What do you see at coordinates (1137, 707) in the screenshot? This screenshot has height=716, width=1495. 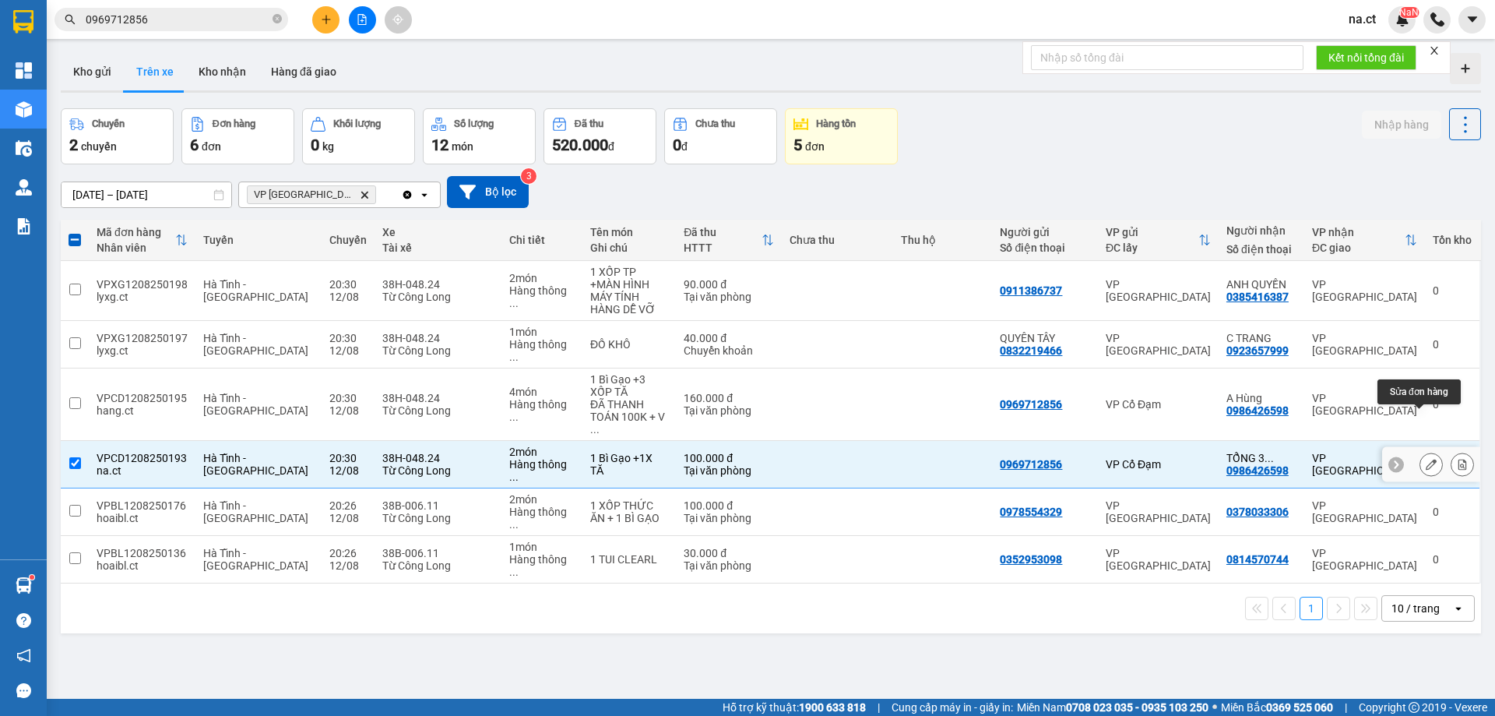 I see `strong: 0708 023 035 - 0935 103 250` at bounding box center [1137, 707].